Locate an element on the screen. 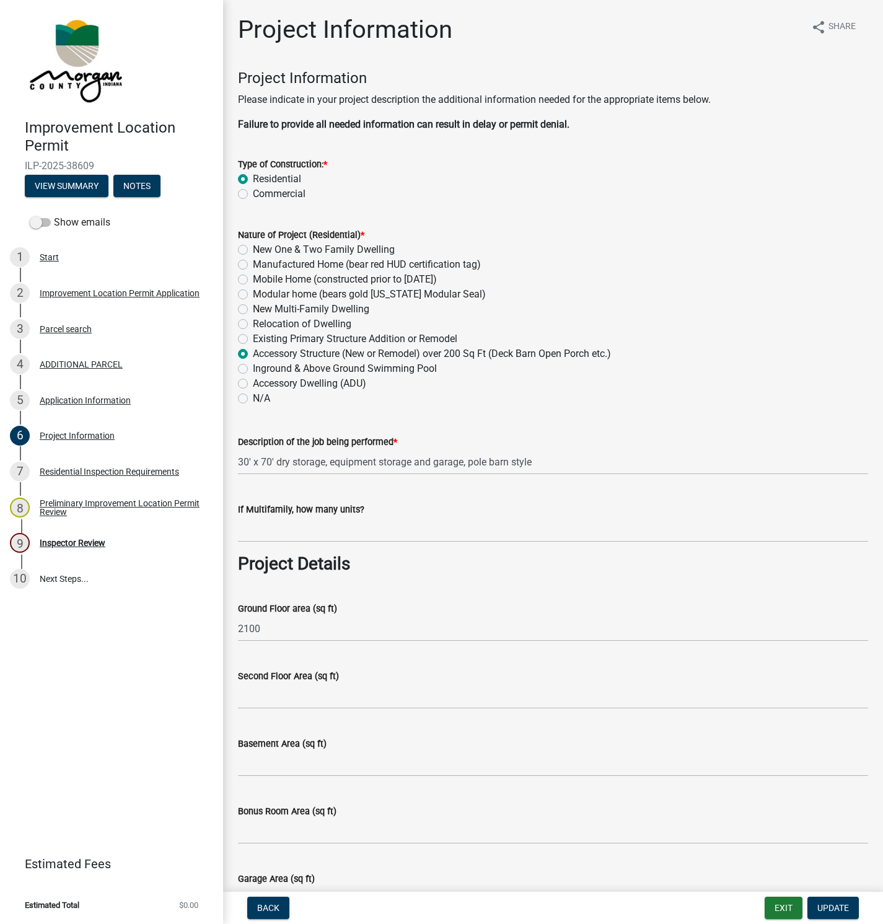 Image resolution: width=883 pixels, height=924 pixels. strong: Failure to provide all needed information can result in delay or permit denial. is located at coordinates (403, 124).